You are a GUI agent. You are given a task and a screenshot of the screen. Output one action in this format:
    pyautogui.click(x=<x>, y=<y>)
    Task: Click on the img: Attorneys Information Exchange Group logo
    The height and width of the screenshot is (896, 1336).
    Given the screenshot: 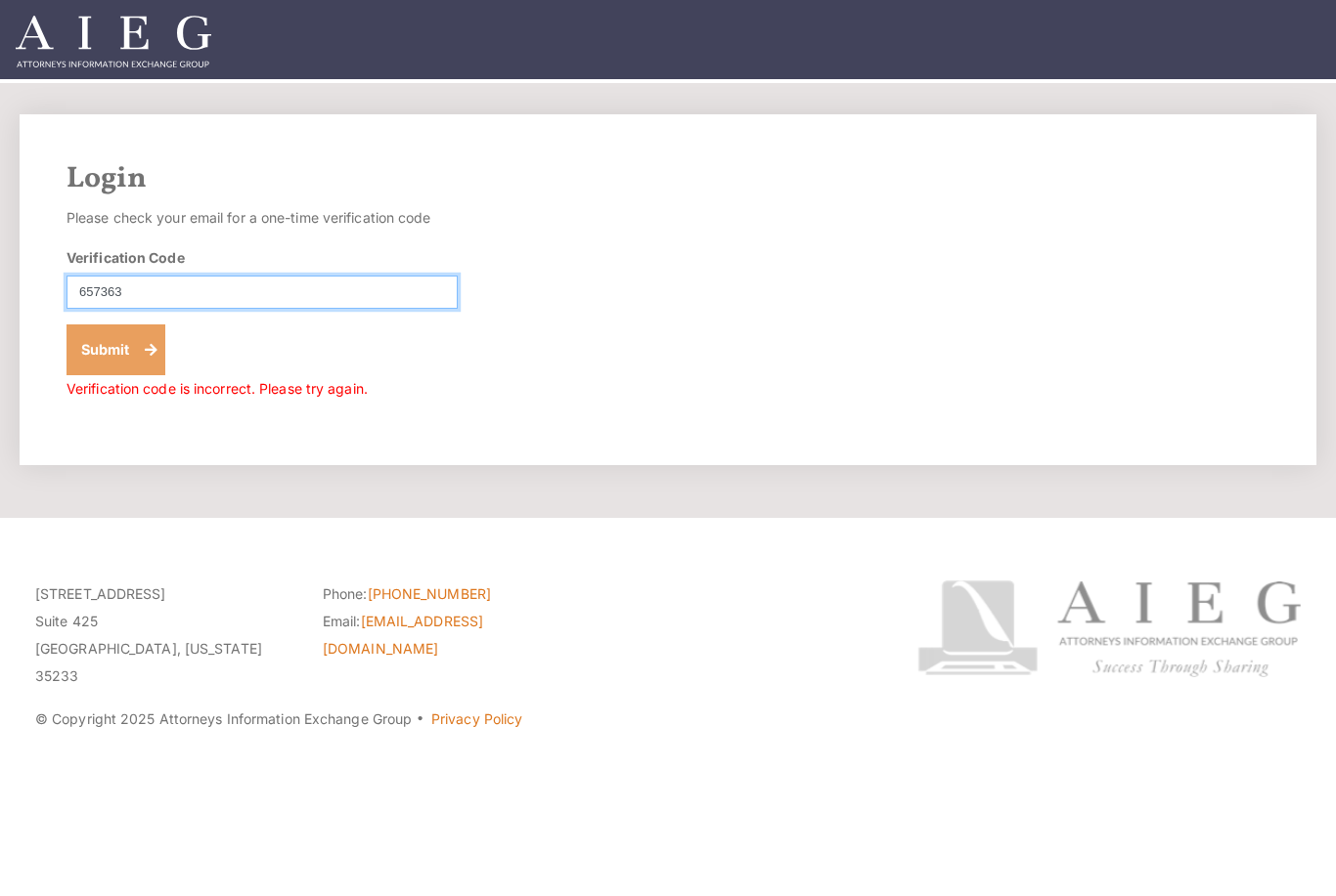 What is the action you would take?
    pyautogui.click(x=1109, y=629)
    